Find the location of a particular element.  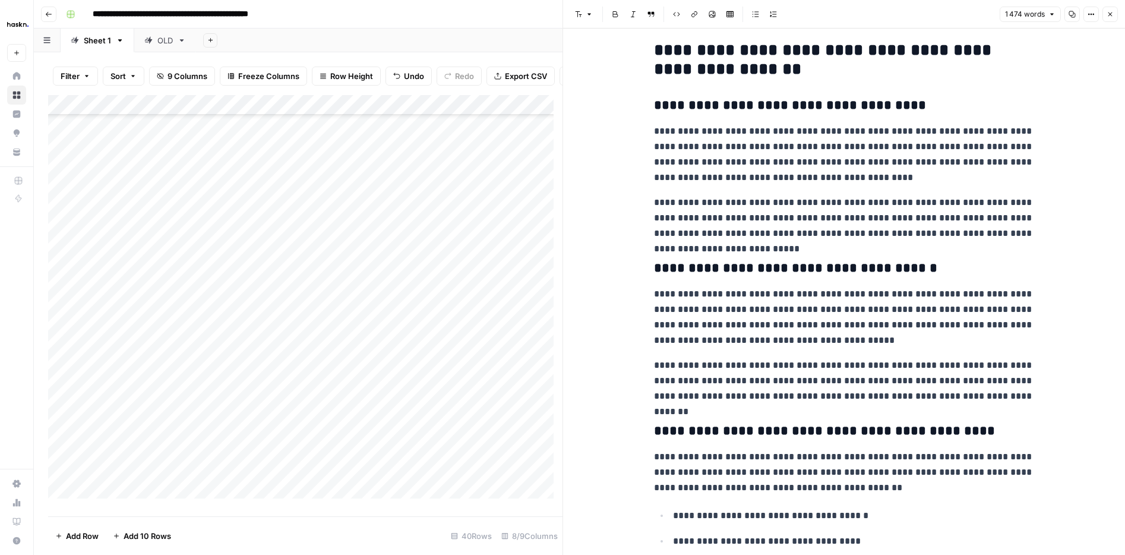

button: Redo is located at coordinates (459, 76).